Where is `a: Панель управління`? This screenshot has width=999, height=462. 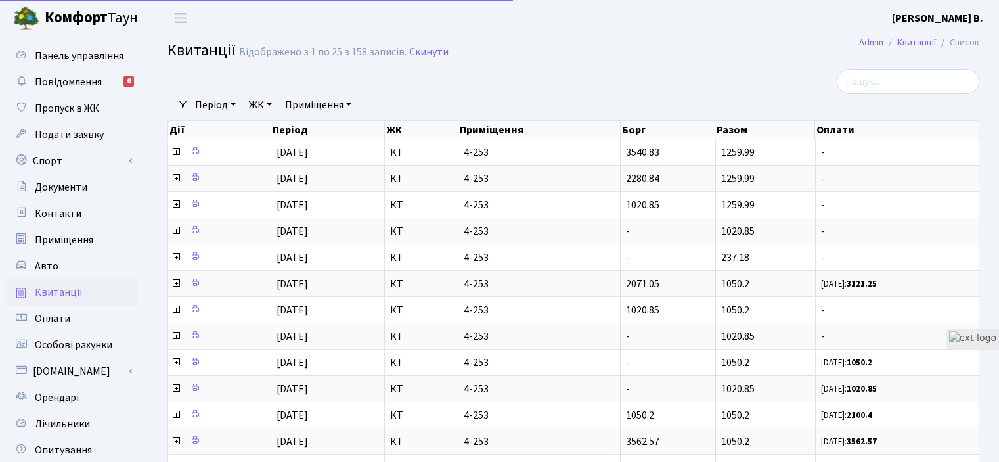
a: Панель управління is located at coordinates (72, 56).